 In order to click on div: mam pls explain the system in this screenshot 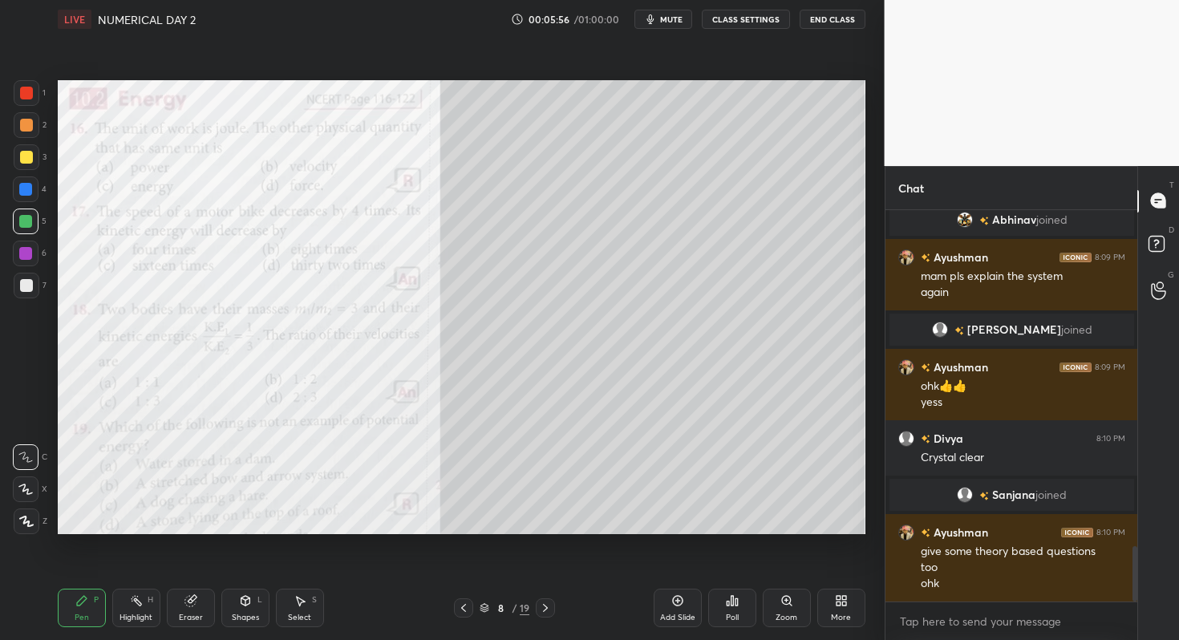, I will do `click(1023, 277)`.